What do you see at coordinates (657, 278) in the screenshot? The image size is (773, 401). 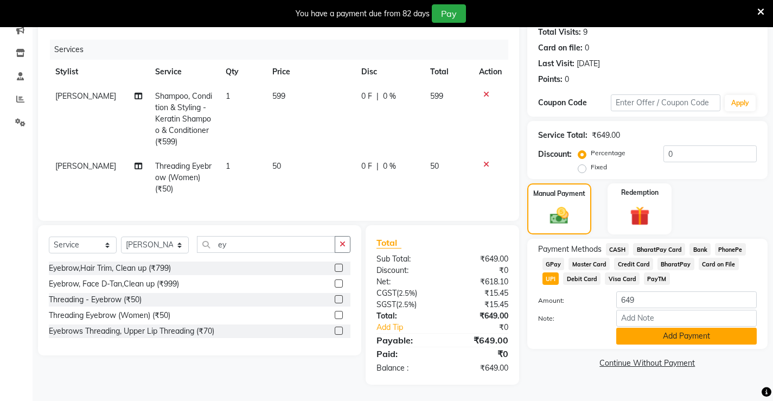 I see `span: PayTM` at bounding box center [657, 278].